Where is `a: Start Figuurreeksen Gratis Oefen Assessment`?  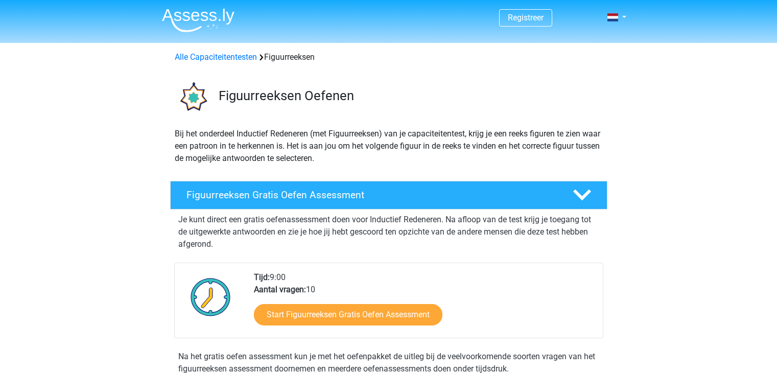
a: Start Figuurreeksen Gratis Oefen Assessment is located at coordinates (348, 315).